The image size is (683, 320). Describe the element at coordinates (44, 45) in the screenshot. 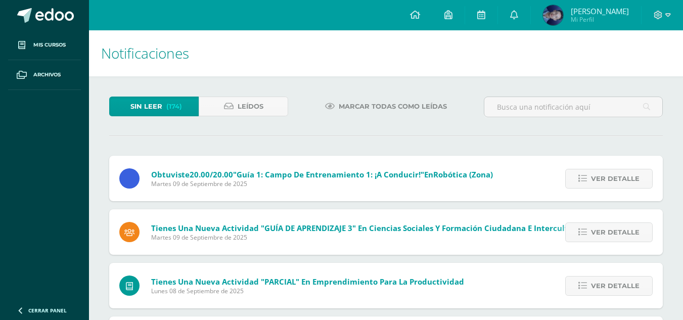

I see `a: Mis cursos` at that location.